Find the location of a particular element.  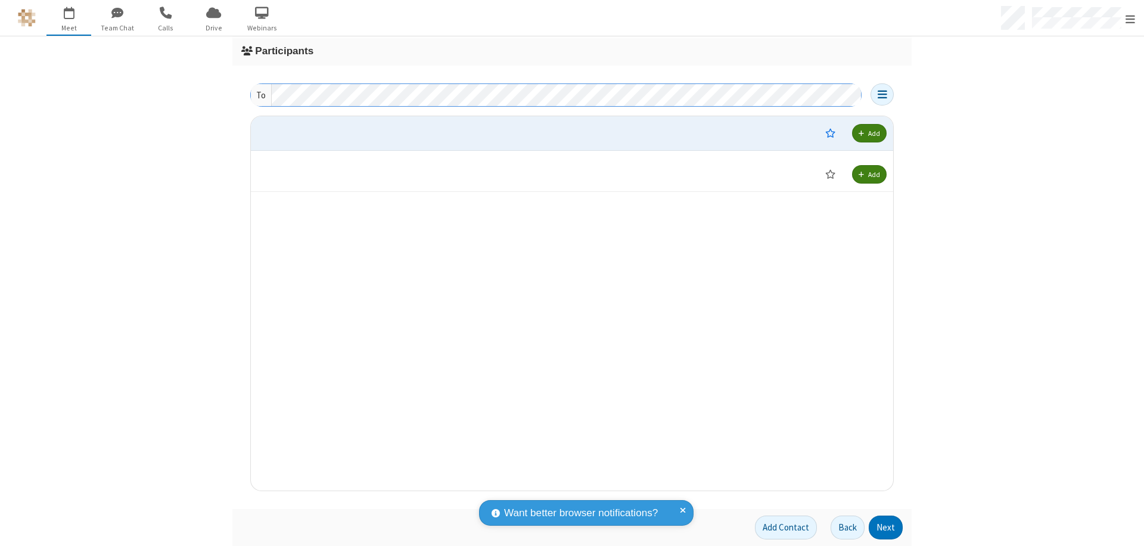

div: grid is located at coordinates (572, 303).